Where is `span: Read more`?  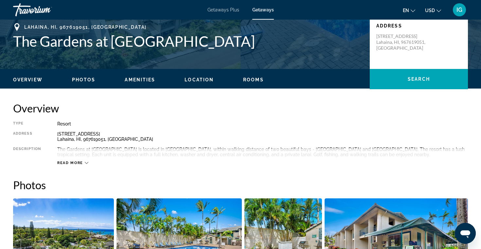 span: Read more is located at coordinates (70, 163).